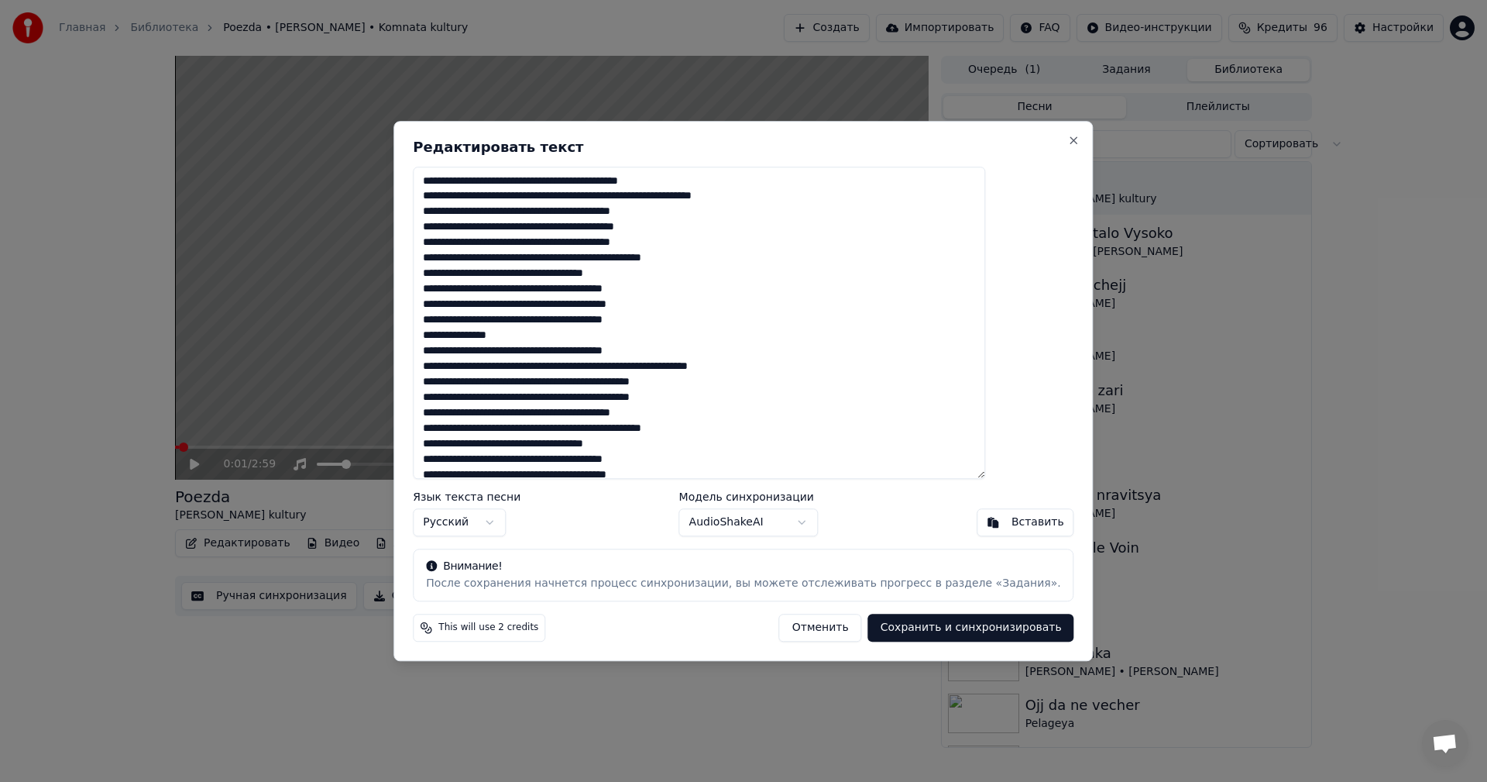 The height and width of the screenshot is (782, 1487). Describe the element at coordinates (749, 496) in the screenshot. I see `label: Модель синхронизации` at that location.